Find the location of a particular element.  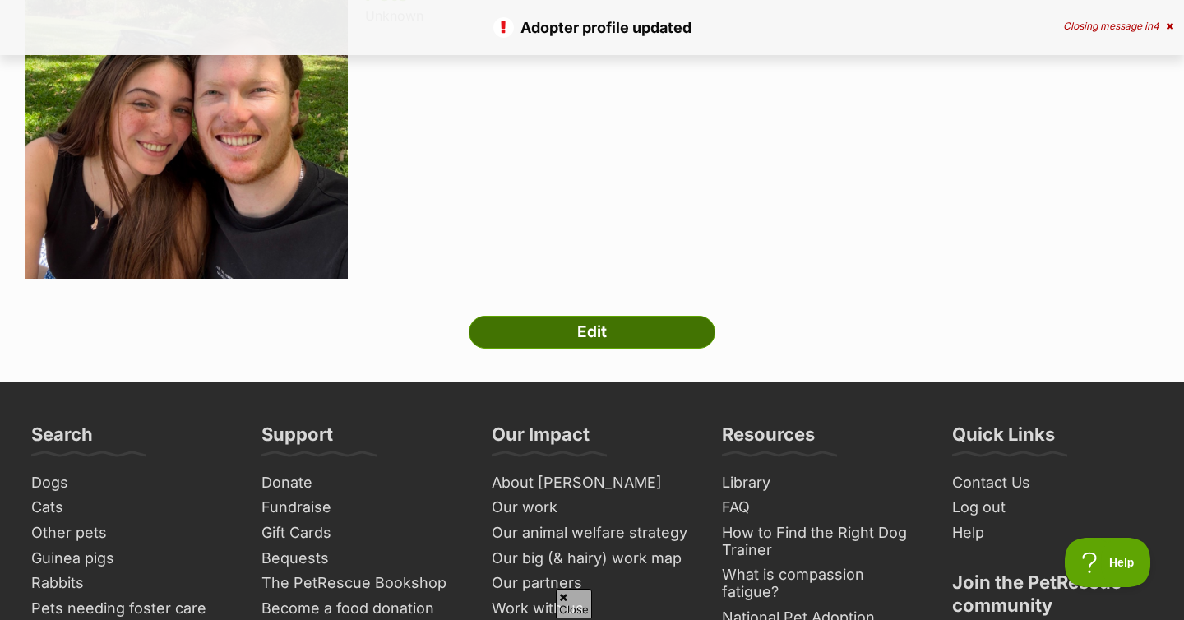

a: Rabbits is located at coordinates (132, 583).